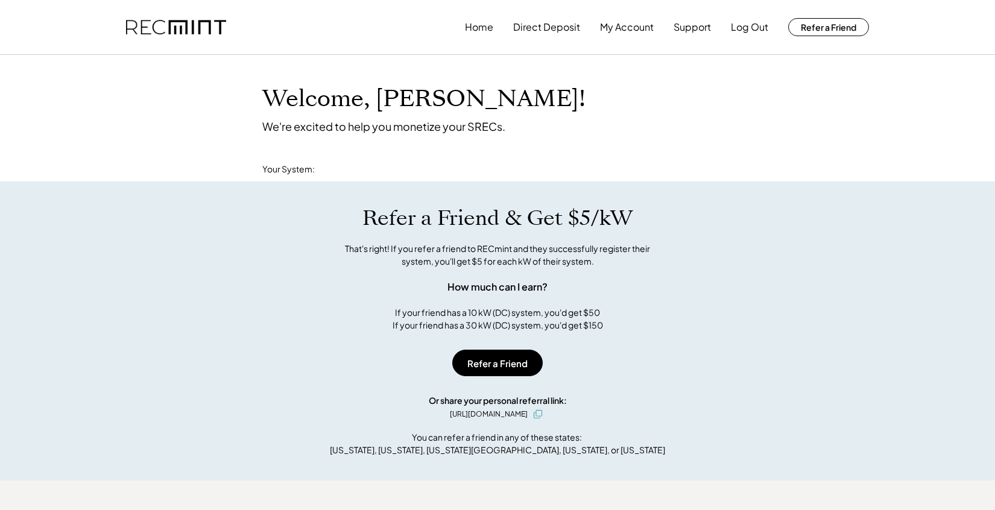  I want to click on div: How much can I earn?, so click(498, 287).